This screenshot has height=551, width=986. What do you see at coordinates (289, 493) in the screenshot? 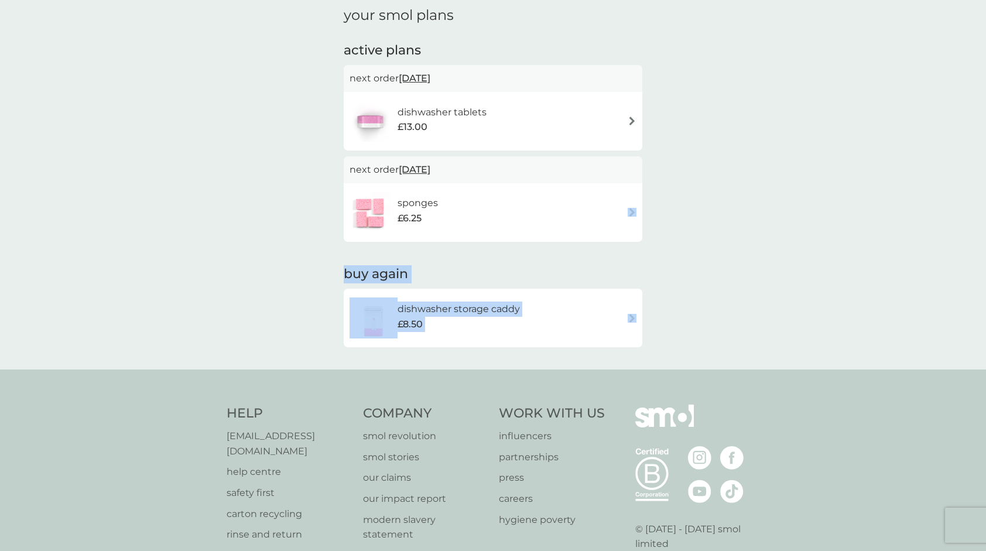
I see `p: safety first` at bounding box center [289, 493].